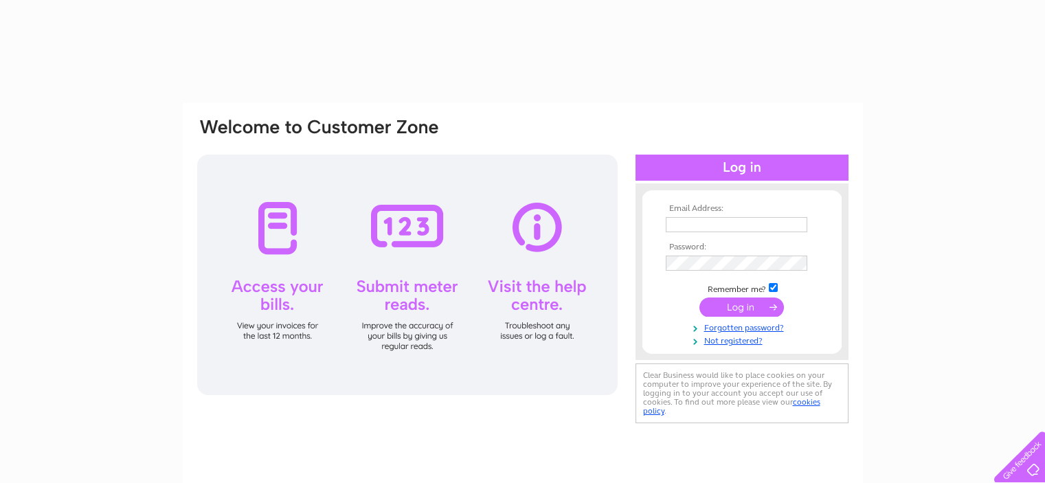 This screenshot has width=1045, height=483. What do you see at coordinates (742, 209) in the screenshot?
I see `th: Email Address:` at bounding box center [742, 209].